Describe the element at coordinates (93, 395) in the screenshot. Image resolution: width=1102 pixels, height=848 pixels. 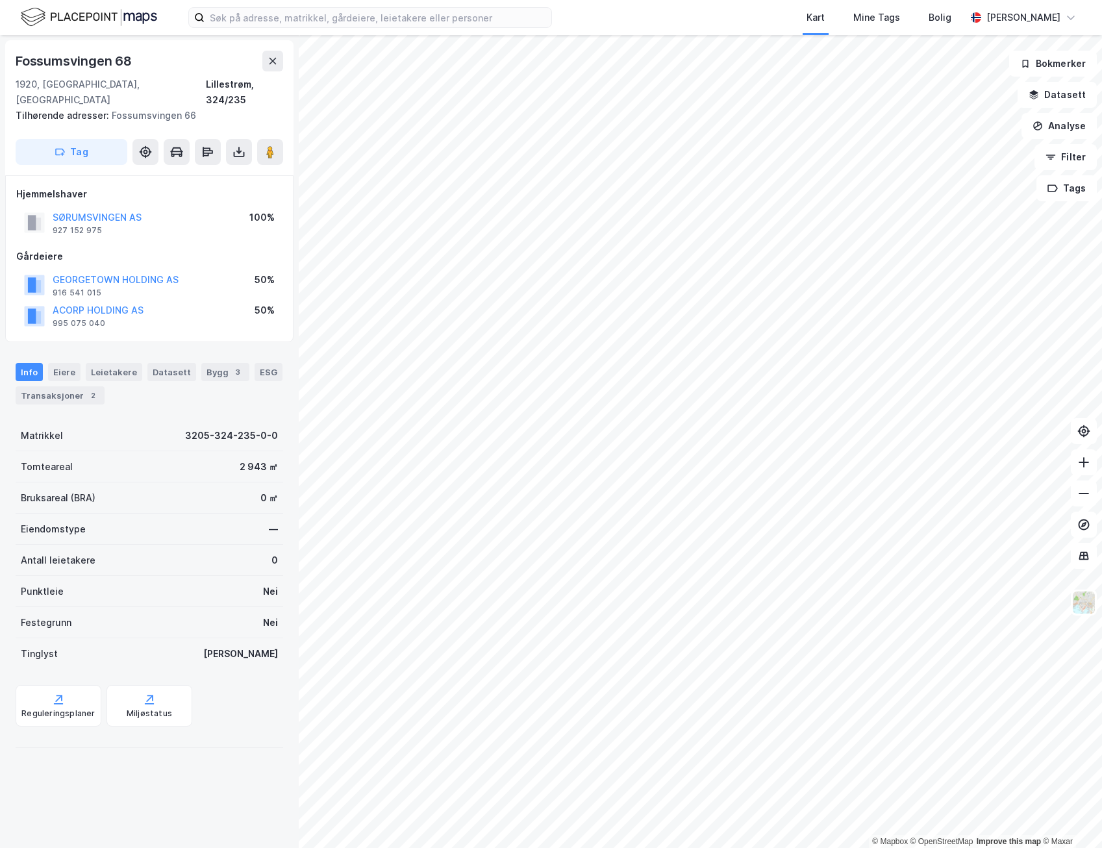
I see `div: 2` at that location.